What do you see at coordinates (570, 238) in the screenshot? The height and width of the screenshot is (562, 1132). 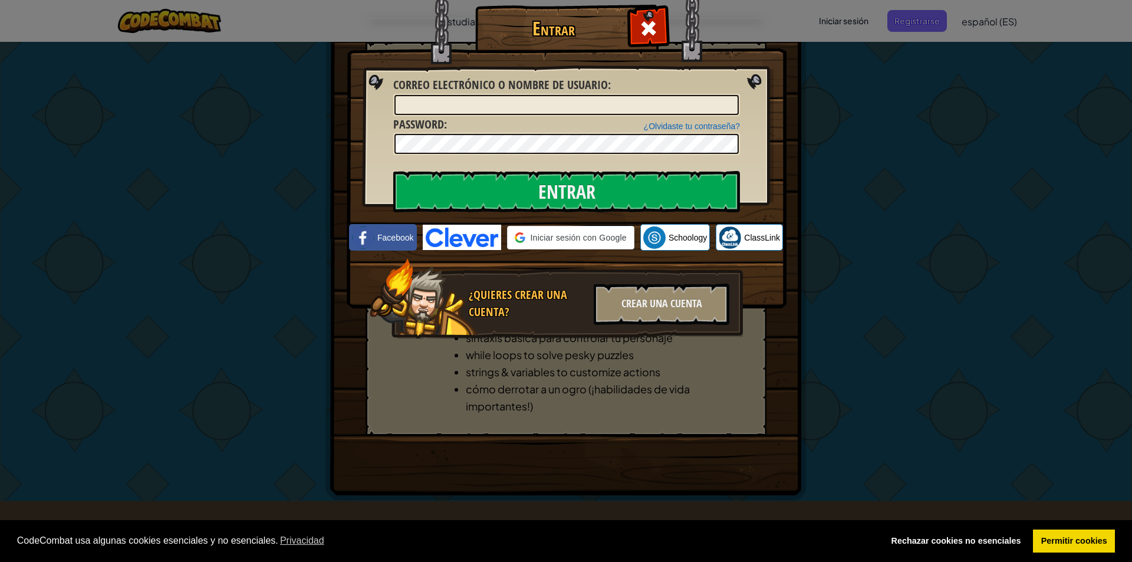 I see `div: Iniciar sesión con Google` at bounding box center [570, 238].